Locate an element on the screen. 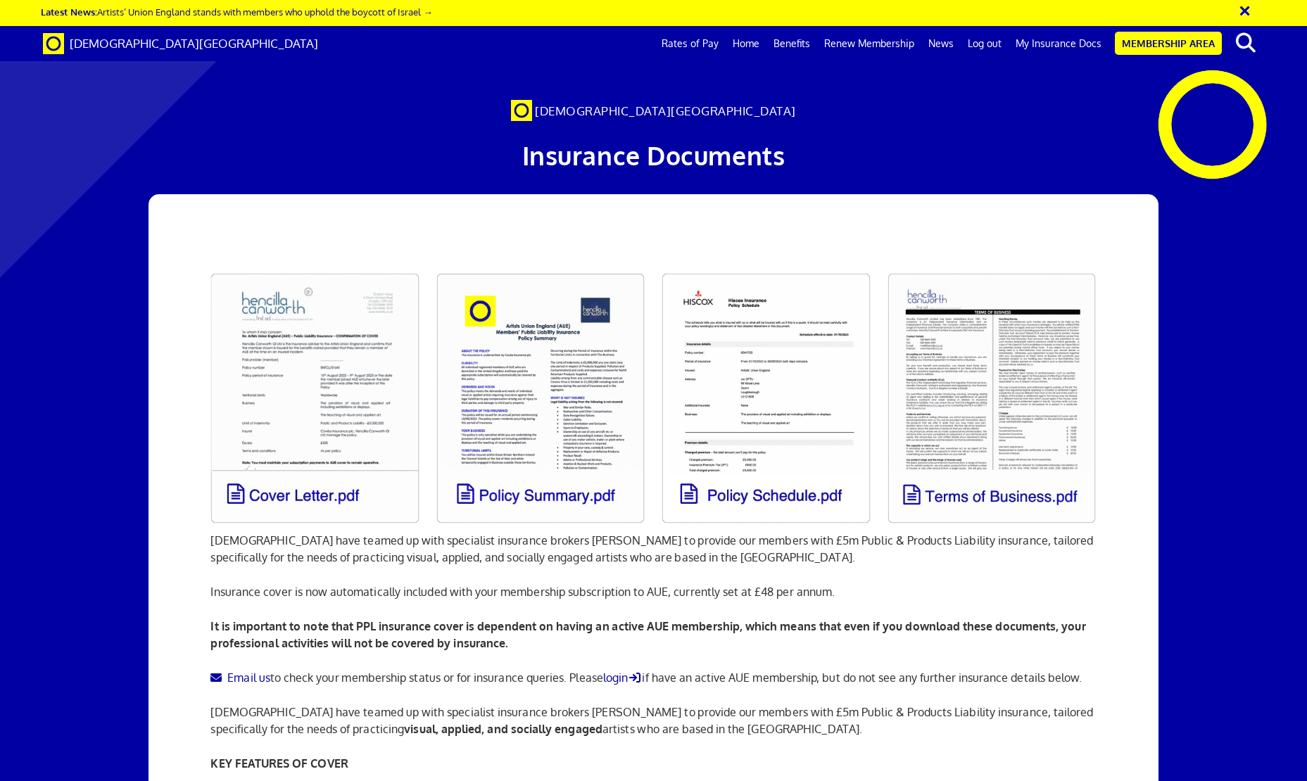 The width and height of the screenshot is (1307, 781). a: My Insurance Docs is located at coordinates (1059, 44).